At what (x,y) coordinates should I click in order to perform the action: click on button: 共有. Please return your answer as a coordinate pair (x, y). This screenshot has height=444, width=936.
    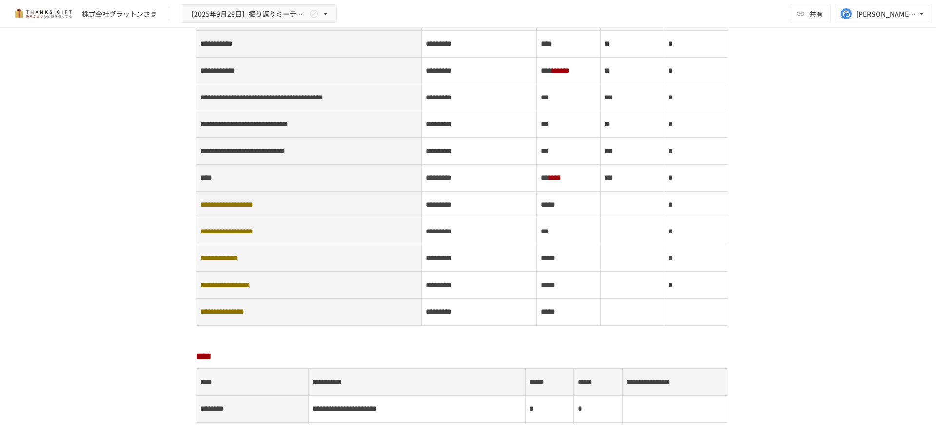
    Looking at the image, I should click on (810, 14).